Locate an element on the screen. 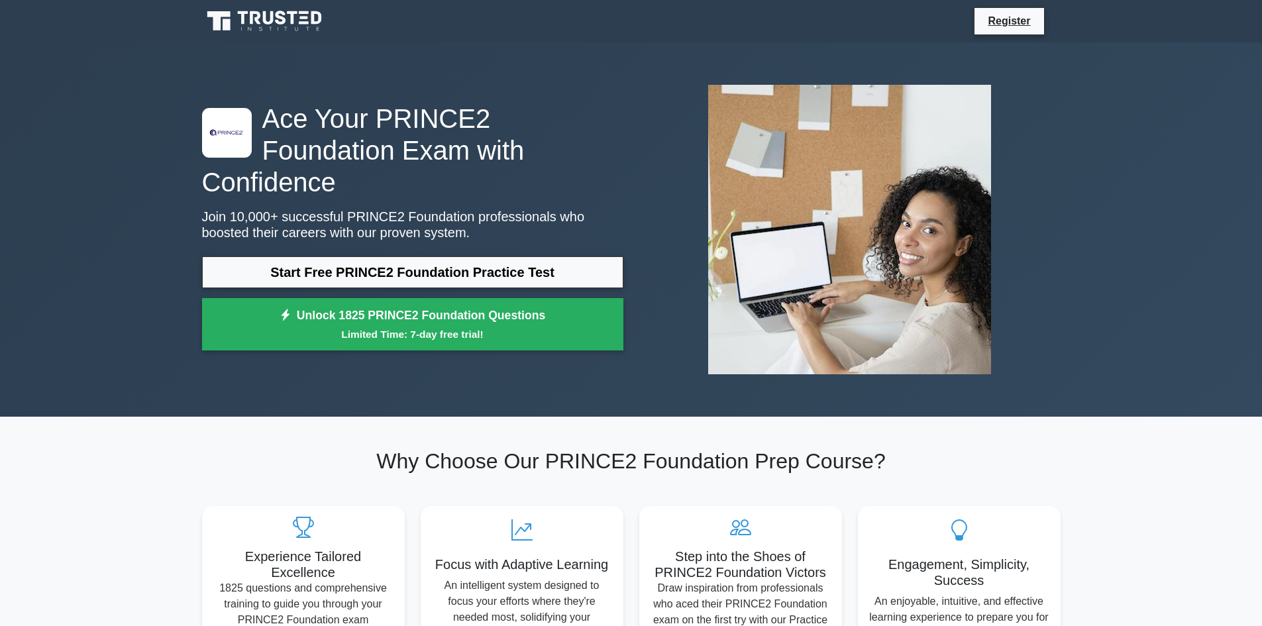 Image resolution: width=1262 pixels, height=626 pixels. h1: Ace Your PRINCE2 Foundation Exam with Confidence is located at coordinates (413, 150).